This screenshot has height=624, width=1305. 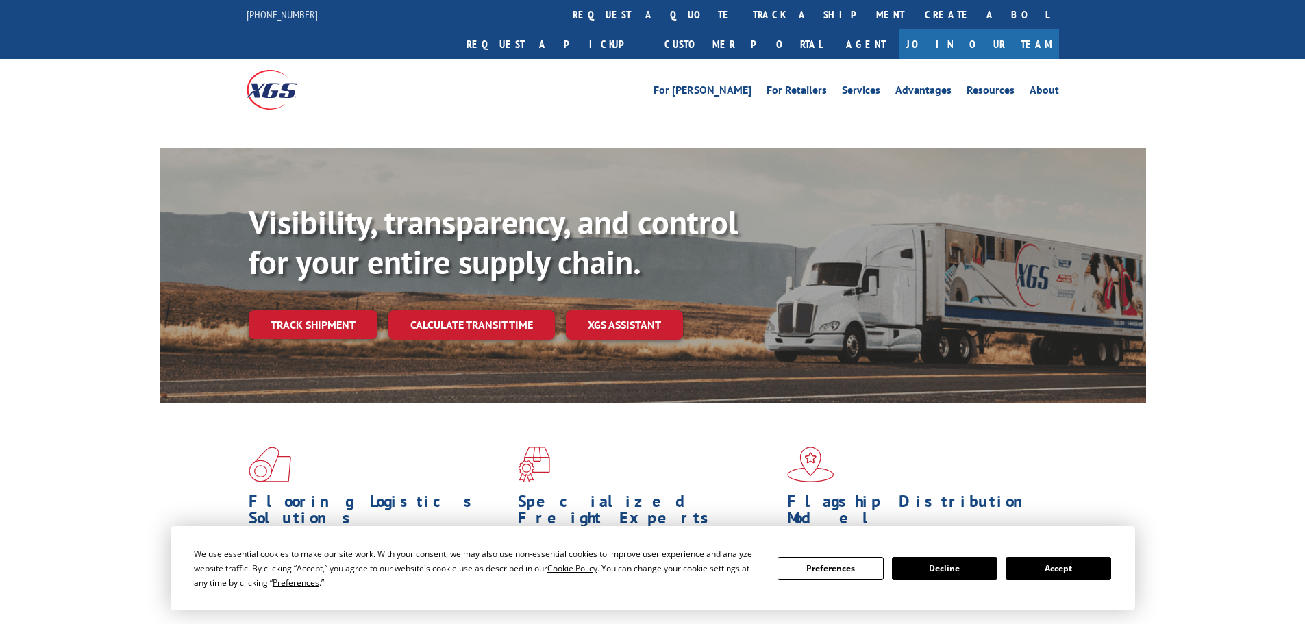 I want to click on a: Request a pickup, so click(x=555, y=44).